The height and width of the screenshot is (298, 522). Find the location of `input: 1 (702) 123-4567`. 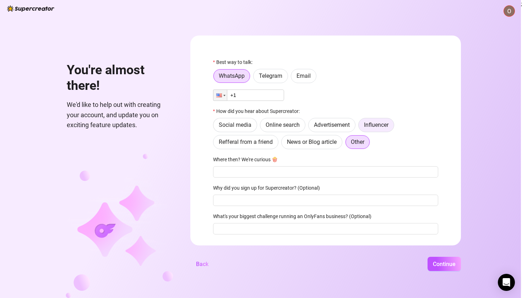

input: 1 (702) 123-4567 is located at coordinates (248, 95).